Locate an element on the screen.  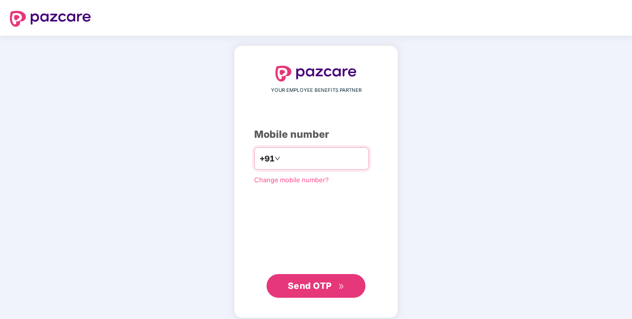
span: +91 is located at coordinates (267, 159).